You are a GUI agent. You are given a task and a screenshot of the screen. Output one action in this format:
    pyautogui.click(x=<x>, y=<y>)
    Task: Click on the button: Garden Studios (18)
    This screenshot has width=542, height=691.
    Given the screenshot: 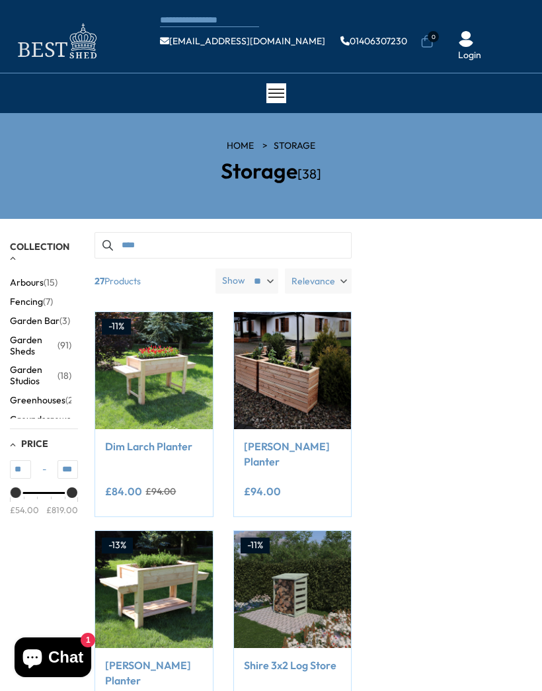 What is the action you would take?
    pyautogui.click(x=40, y=375)
    